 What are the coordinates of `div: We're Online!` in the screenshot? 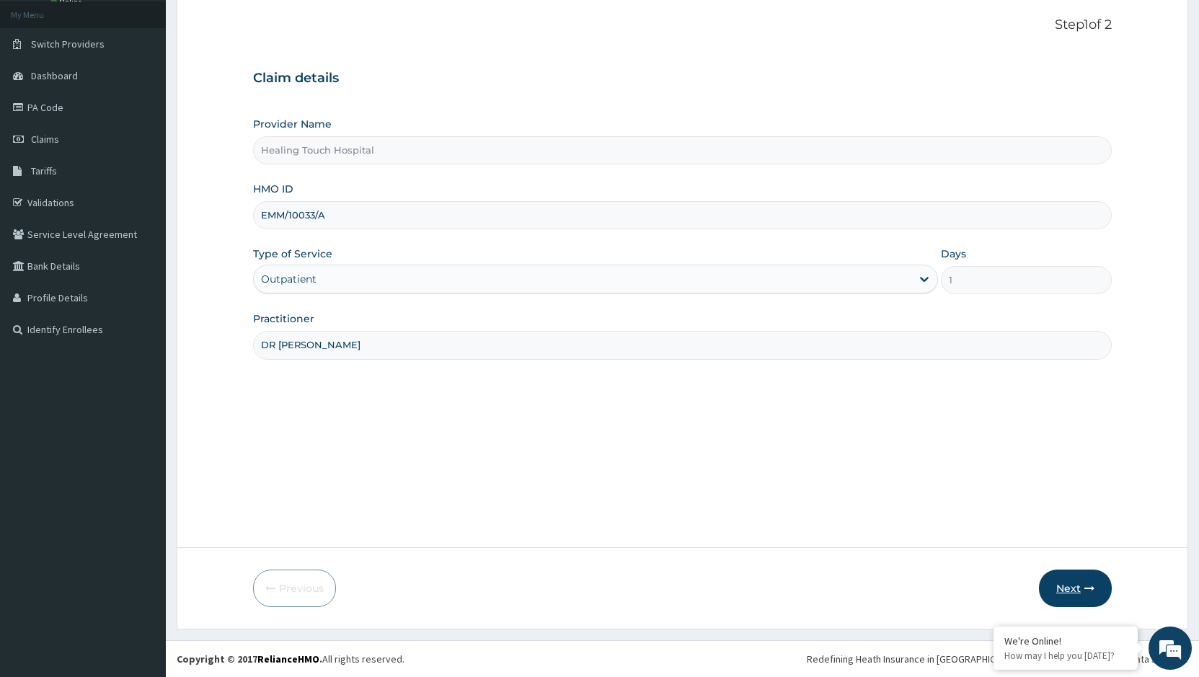 It's located at (1066, 641).